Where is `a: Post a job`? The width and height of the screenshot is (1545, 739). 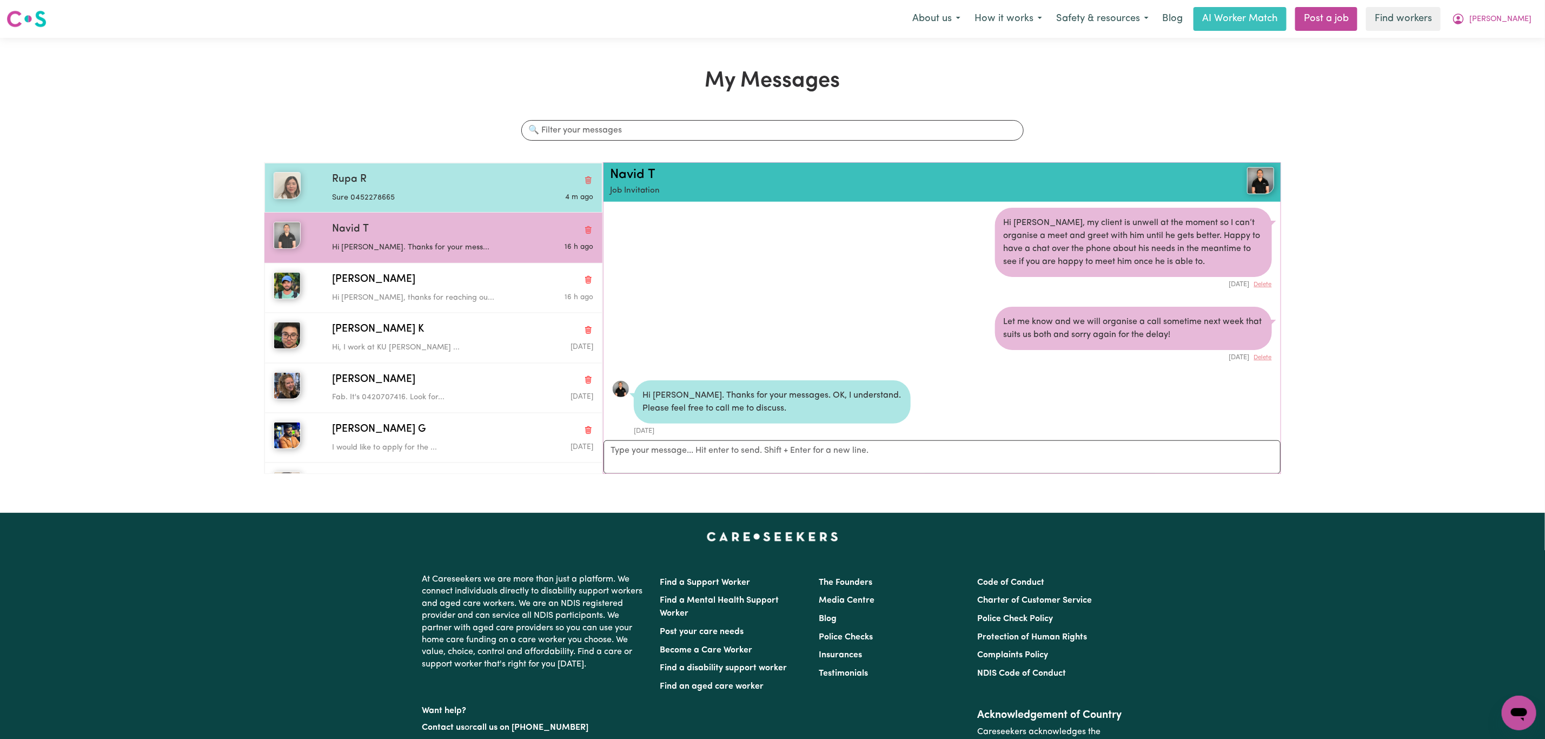
a: Post a job is located at coordinates (1326, 19).